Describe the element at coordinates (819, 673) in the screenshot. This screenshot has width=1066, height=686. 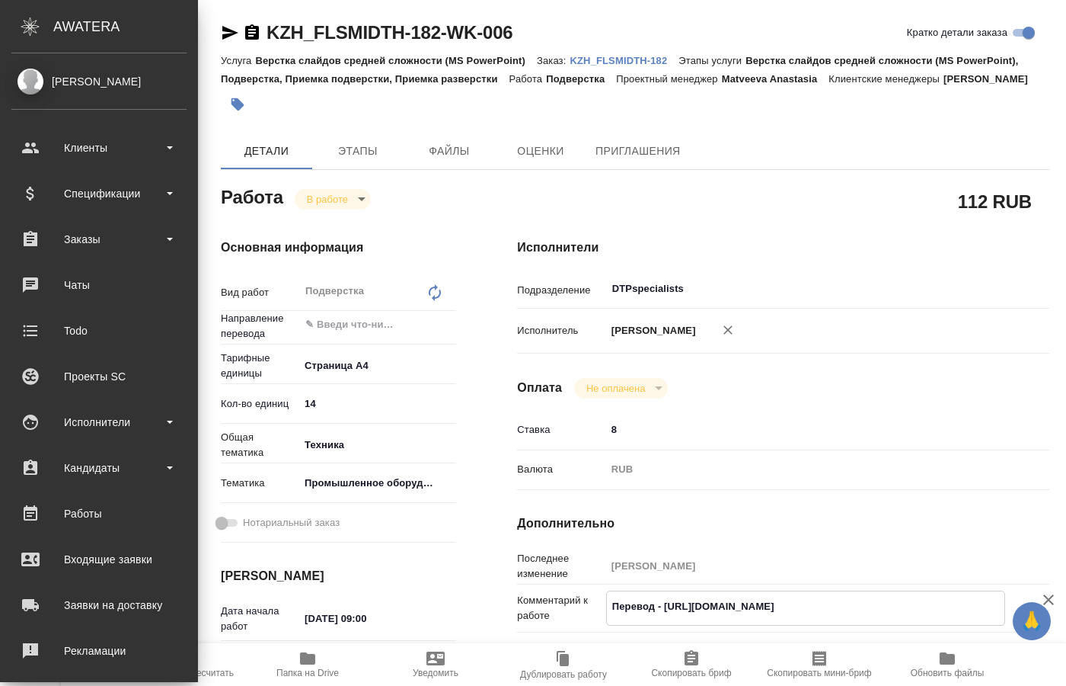
I see `span: Скопировать мини-бриф` at that location.